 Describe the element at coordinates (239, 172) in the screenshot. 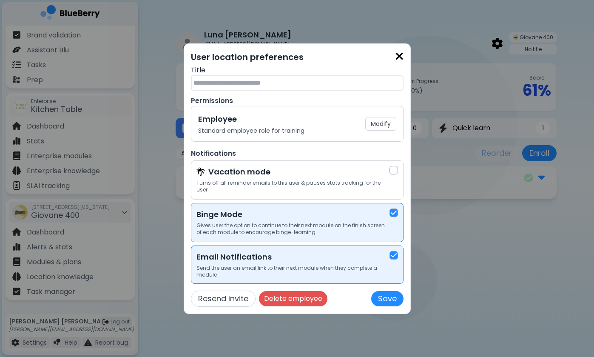

I see `h3: Vacation mode` at that location.